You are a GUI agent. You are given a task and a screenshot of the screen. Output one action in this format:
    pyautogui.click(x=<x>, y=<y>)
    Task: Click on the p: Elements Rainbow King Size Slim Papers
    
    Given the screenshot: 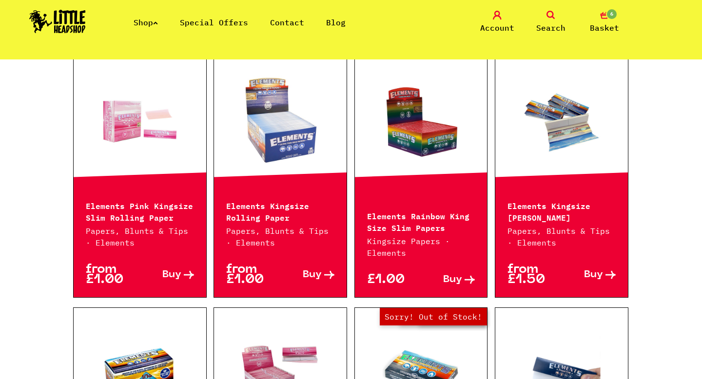 What is the action you would take?
    pyautogui.click(x=421, y=221)
    